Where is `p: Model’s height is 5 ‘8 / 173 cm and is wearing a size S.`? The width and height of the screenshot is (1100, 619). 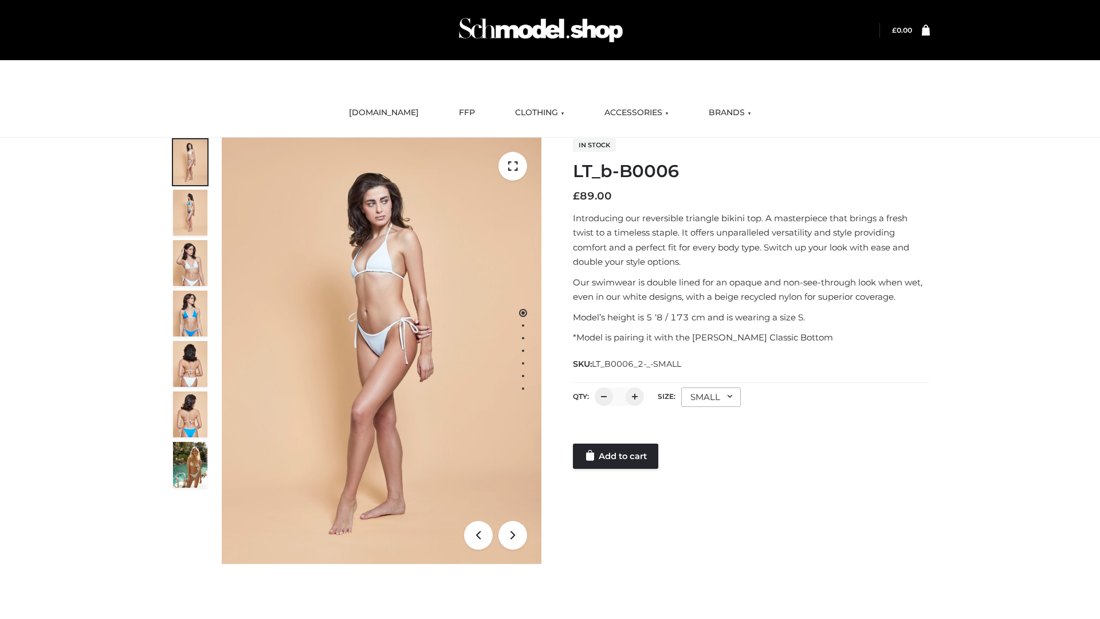 p: Model’s height is 5 ‘8 / 173 cm and is wearing a size S. is located at coordinates (751, 317).